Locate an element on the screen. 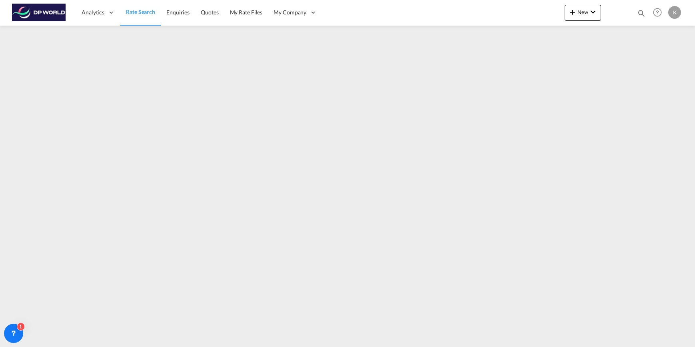 This screenshot has width=695, height=347. span: My Rate Files is located at coordinates (246, 12).